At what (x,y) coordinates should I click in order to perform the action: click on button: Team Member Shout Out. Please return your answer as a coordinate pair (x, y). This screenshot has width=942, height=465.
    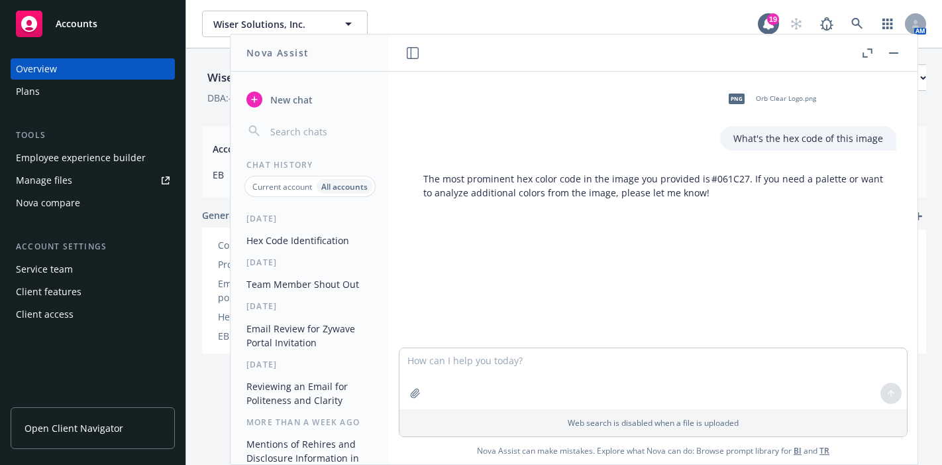
    Looking at the image, I should click on (309, 284).